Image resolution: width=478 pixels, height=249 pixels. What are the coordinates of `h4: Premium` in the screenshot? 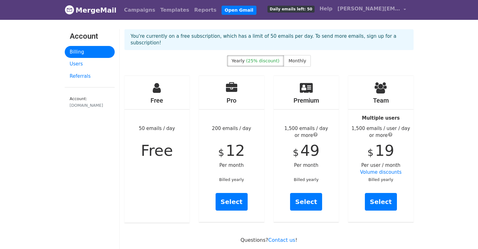 It's located at (306, 100).